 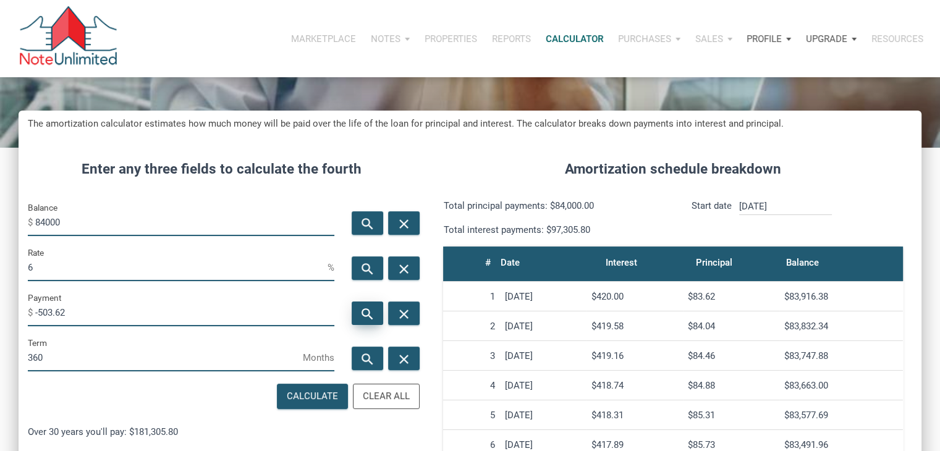 What do you see at coordinates (841, 297) in the screenshot?
I see `div: $83,916.38` at bounding box center [841, 297].